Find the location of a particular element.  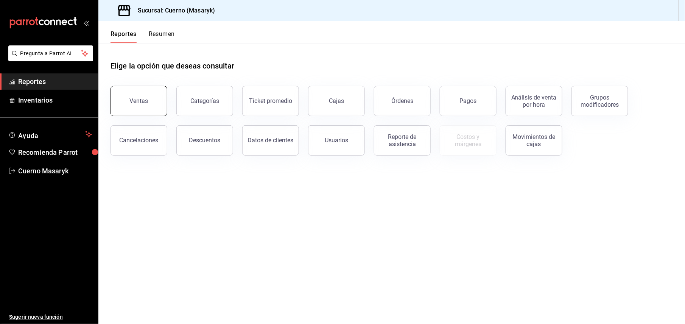

button: Análisis de venta por hora is located at coordinates (534, 101).